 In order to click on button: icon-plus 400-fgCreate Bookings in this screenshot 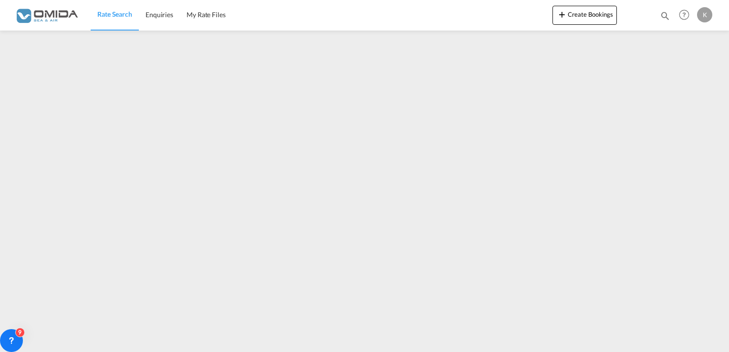, I will do `click(584, 15)`.